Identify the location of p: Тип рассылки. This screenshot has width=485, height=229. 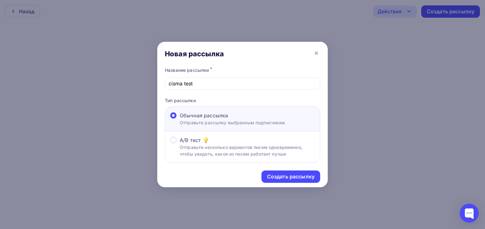
(243, 100).